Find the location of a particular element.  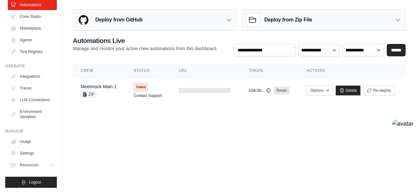

button: Re-deploy is located at coordinates (379, 90).